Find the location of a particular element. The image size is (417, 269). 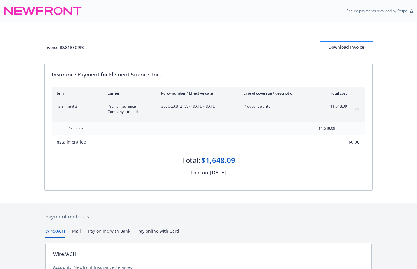

div: Download Invoice is located at coordinates (346, 47).